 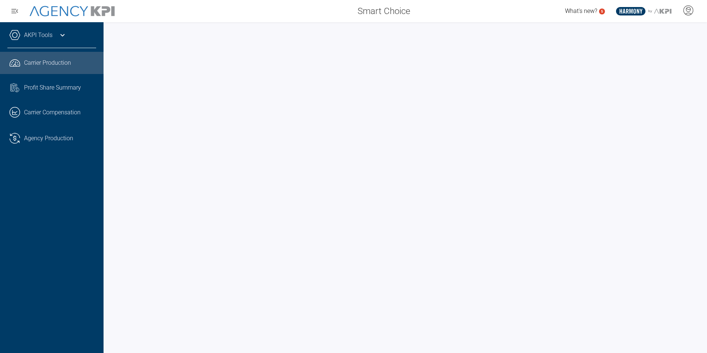 What do you see at coordinates (72, 11) in the screenshot?
I see `img: AgencyKPI` at bounding box center [72, 11].